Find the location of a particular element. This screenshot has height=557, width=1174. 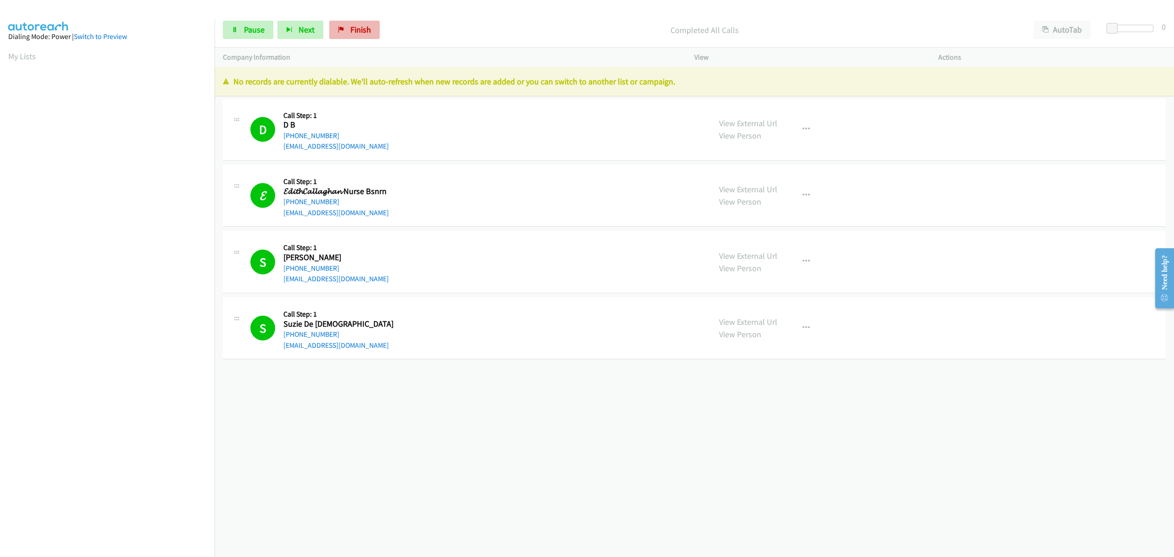

div: Dialing Mode: Power | is located at coordinates (107, 37).